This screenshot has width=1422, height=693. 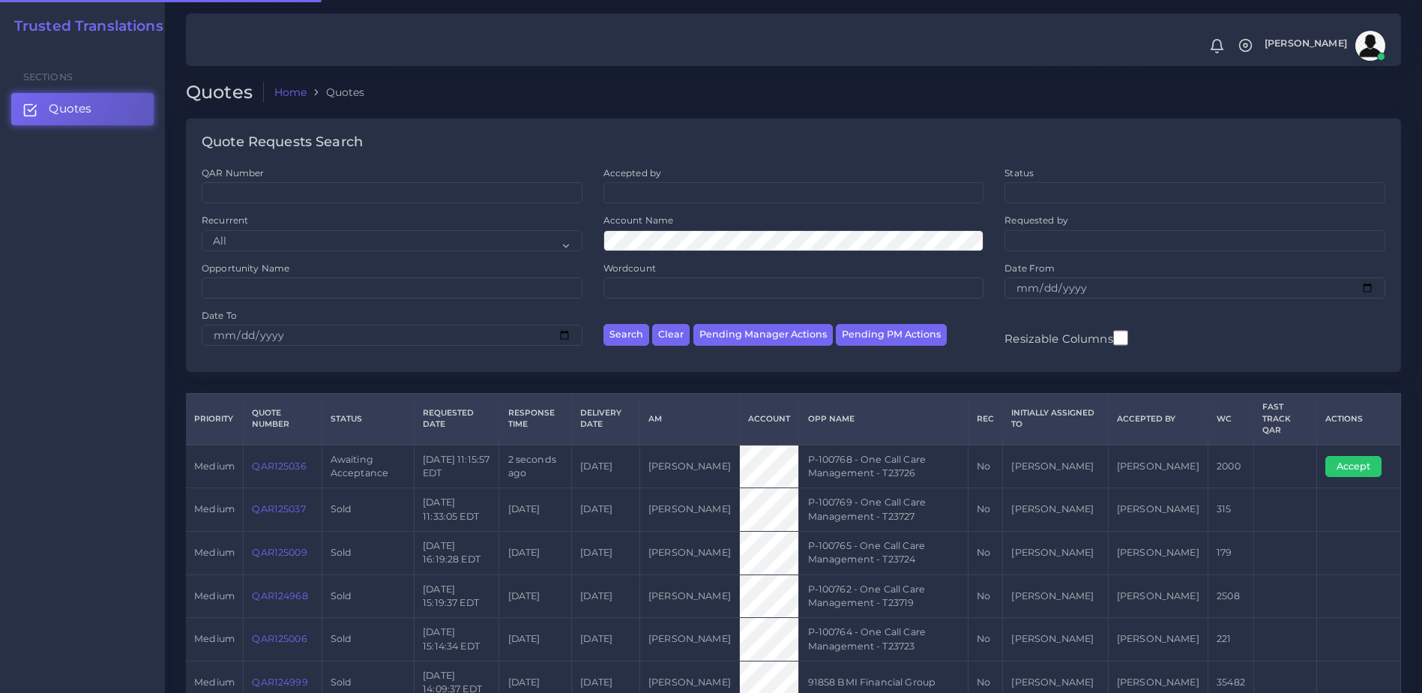 I want to click on td: P-100768 - One Call Care Management - T23726, so click(x=883, y=466).